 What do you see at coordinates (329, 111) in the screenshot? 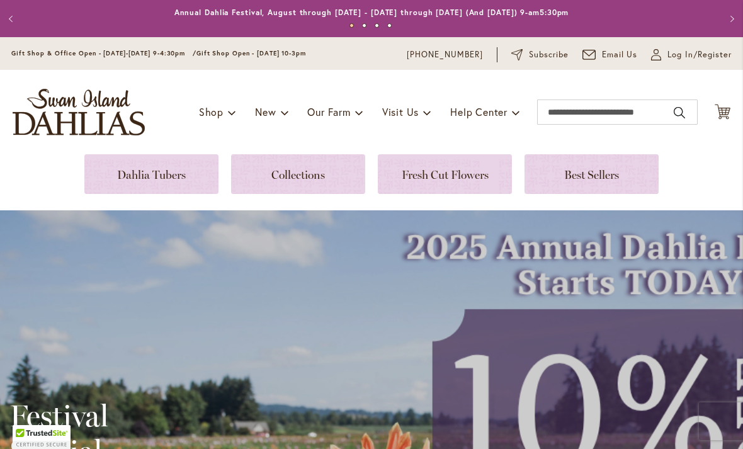
I see `span: Our Farm` at bounding box center [329, 111].